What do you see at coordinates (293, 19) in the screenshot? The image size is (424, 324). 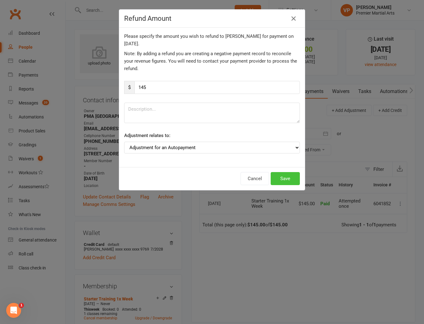 I see `button: Close` at bounding box center [293, 19].